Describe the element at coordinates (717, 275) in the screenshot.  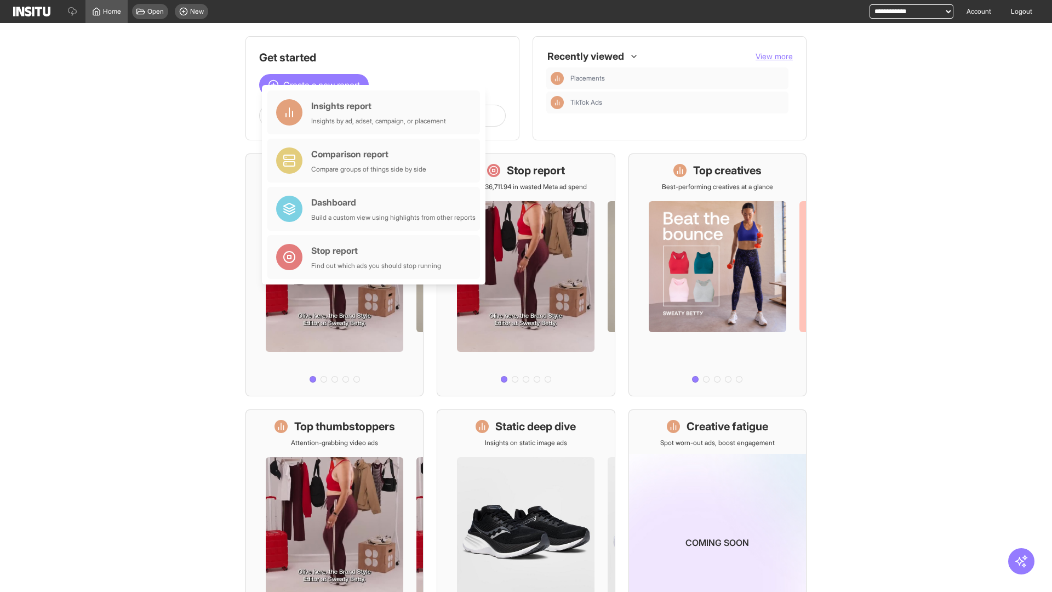
I see `a: Top creativesBest-performing creatives at a glance` at that location.